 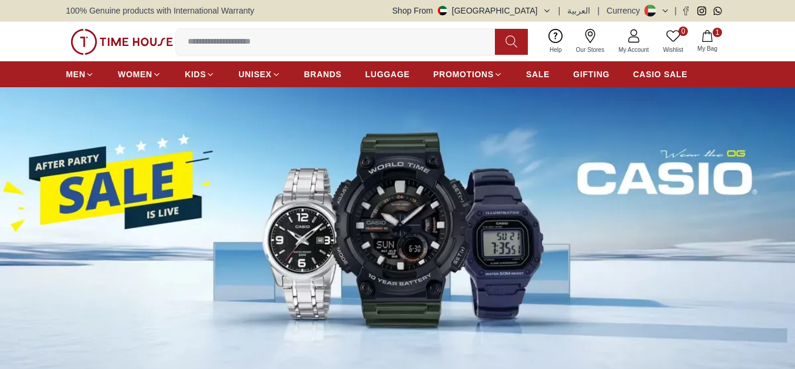 What do you see at coordinates (702, 11) in the screenshot?
I see `a: Instagram` at bounding box center [702, 11].